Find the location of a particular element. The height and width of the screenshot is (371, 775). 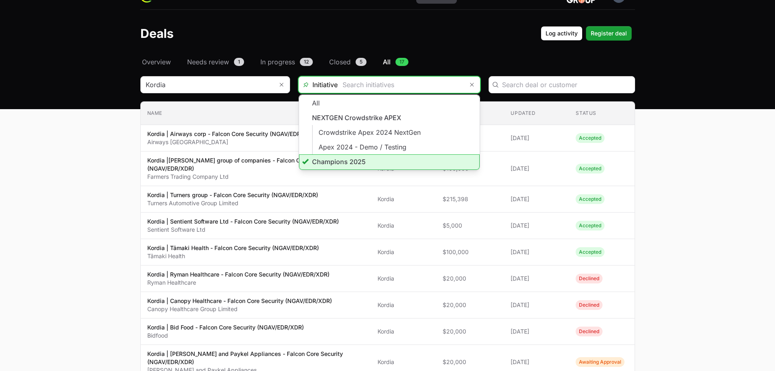

p: Kordia | Sentient Software Ltd - Falcon Core Security (NGAV/EDR/XDR) is located at coordinates (243, 221).